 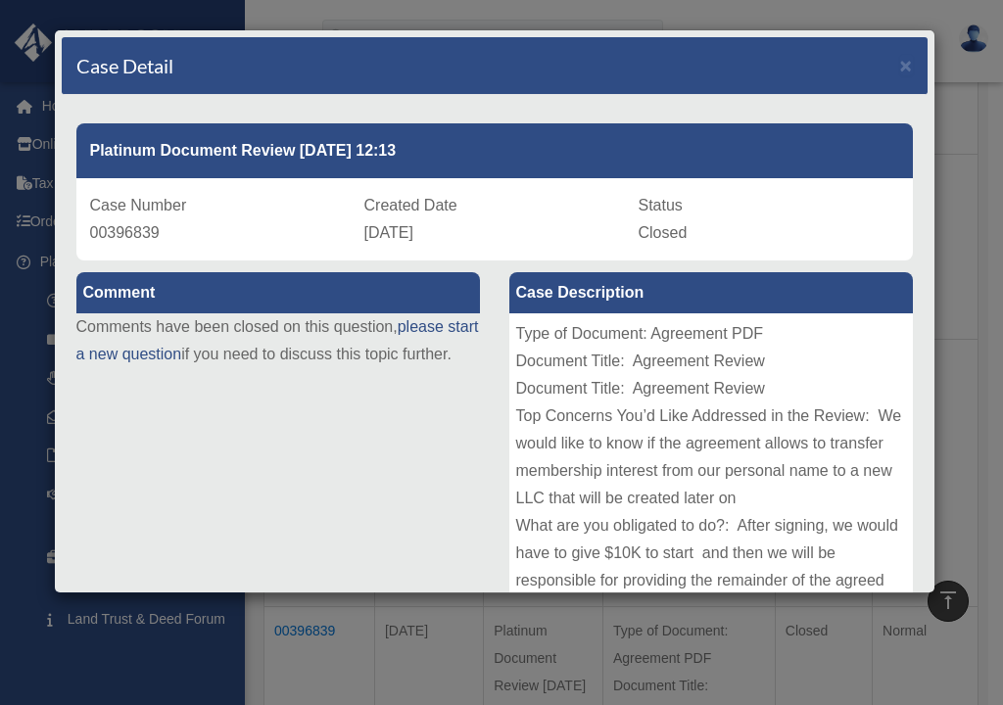 What do you see at coordinates (410, 205) in the screenshot?
I see `span: Created Date` at bounding box center [410, 205].